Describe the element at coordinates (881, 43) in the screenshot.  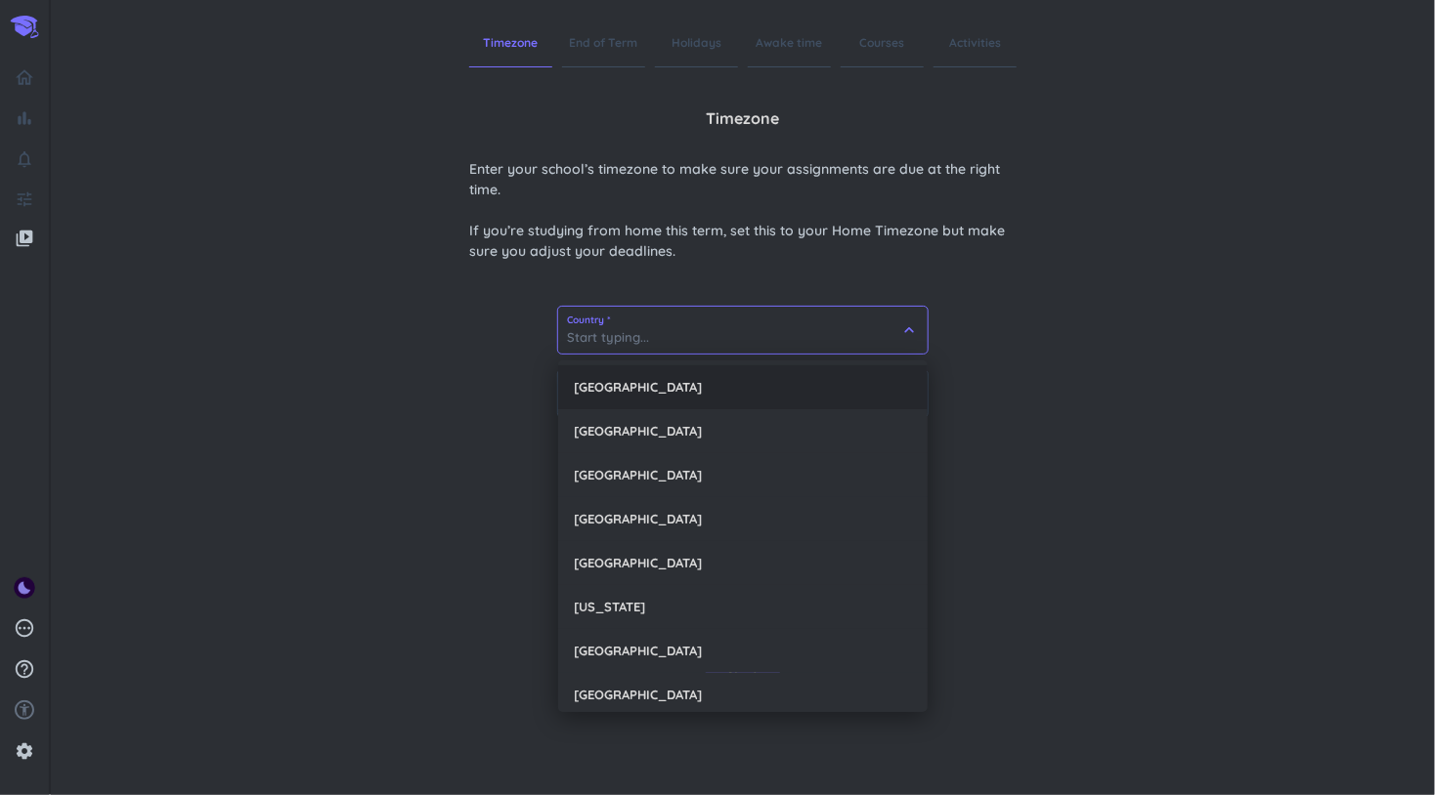
I see `span: Courses` at that location.